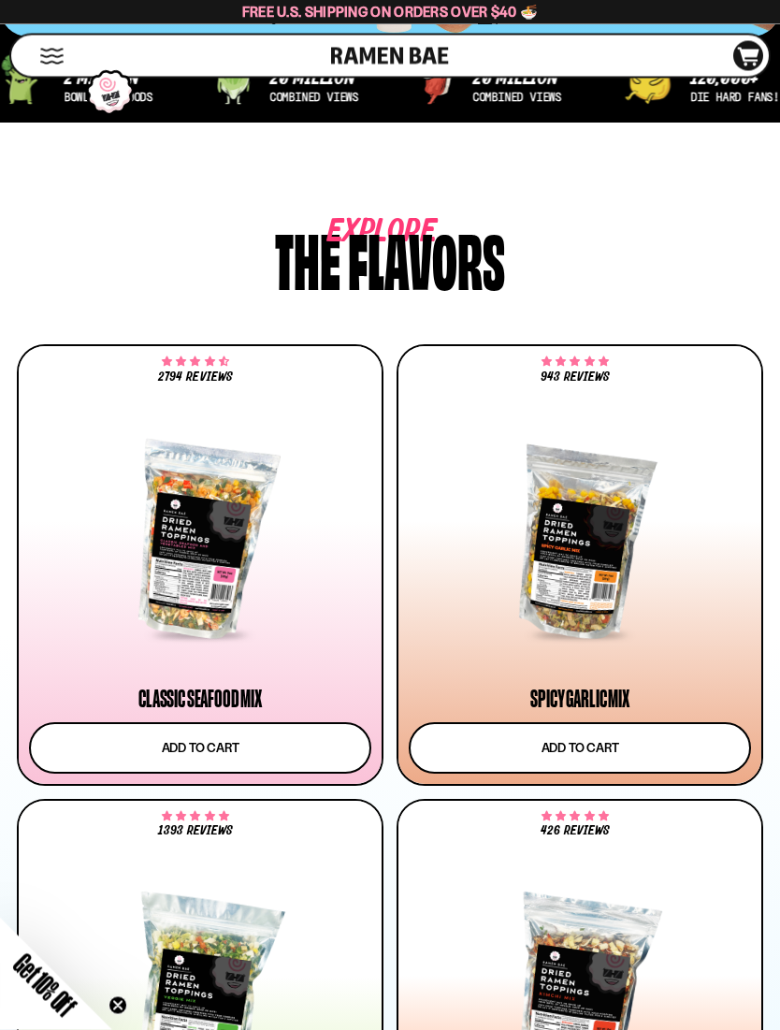  Describe the element at coordinates (576, 378) in the screenshot. I see `span: 943 reviews` at that location.